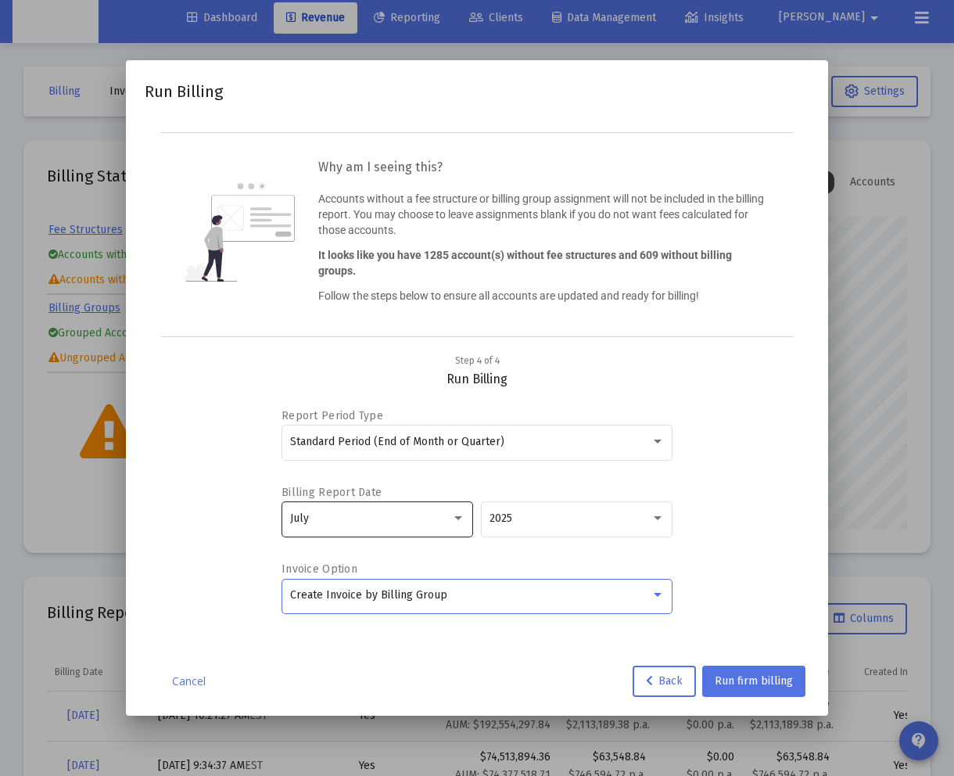 The height and width of the screenshot is (776, 954). What do you see at coordinates (544, 296) in the screenshot?
I see `p: Follow the steps below to ensure all accounts are updated and ready for billing!` at bounding box center [544, 296].